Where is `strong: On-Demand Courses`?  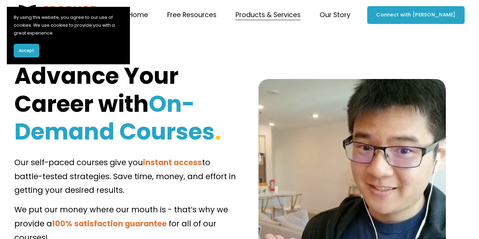
strong: On-Demand Courses is located at coordinates (115, 118).